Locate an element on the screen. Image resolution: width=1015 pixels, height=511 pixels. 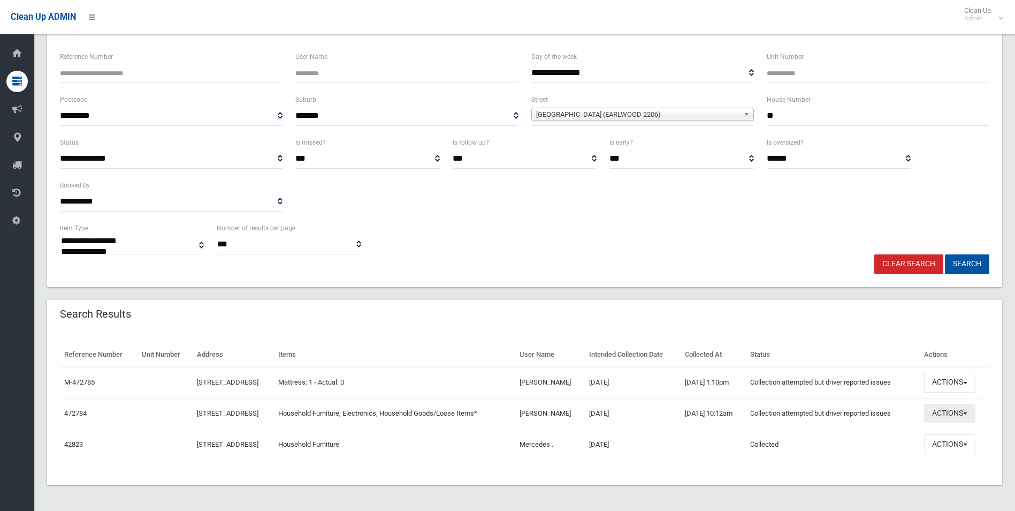
label: Suburb is located at coordinates (306, 100).